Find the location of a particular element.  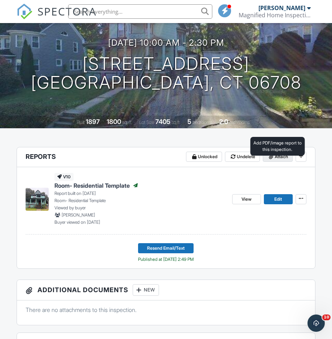

div: 1800 is located at coordinates (114, 122).